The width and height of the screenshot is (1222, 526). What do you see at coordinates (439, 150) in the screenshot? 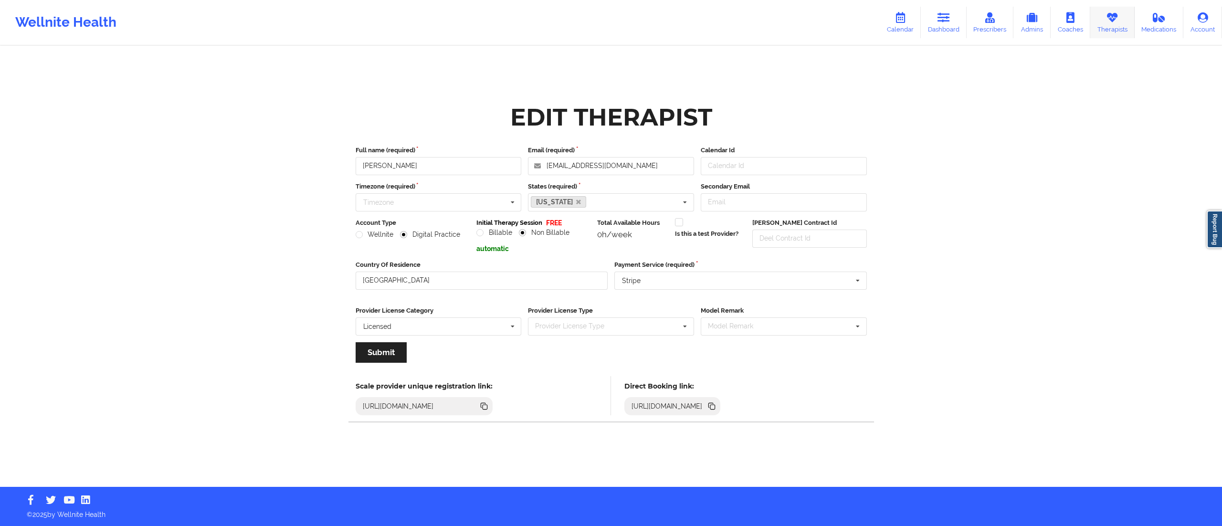
I see `label: Full name (required)` at bounding box center [439, 150].